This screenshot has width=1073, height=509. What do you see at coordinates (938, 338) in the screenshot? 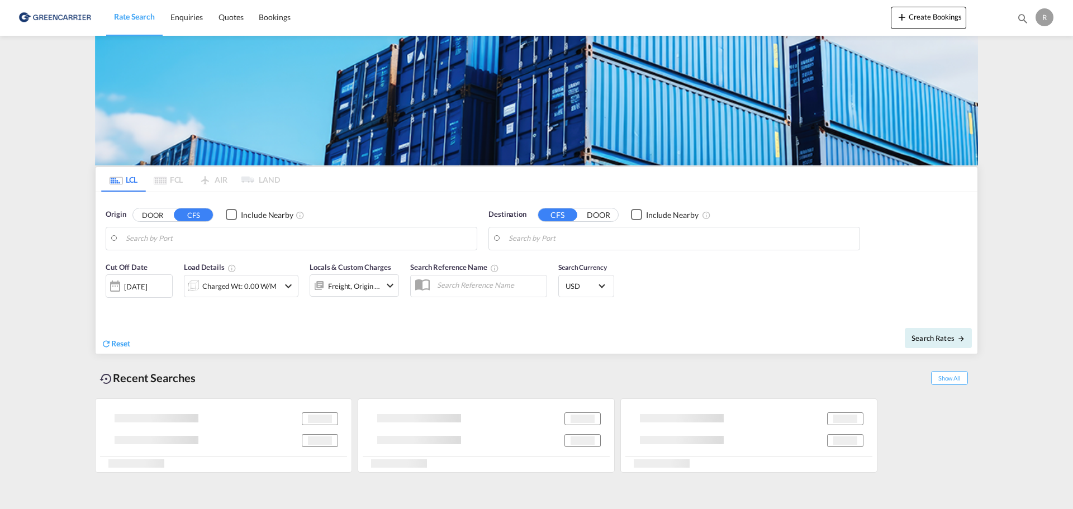
I see `button: Search Ratesicon-arrow-right` at bounding box center [938, 338].